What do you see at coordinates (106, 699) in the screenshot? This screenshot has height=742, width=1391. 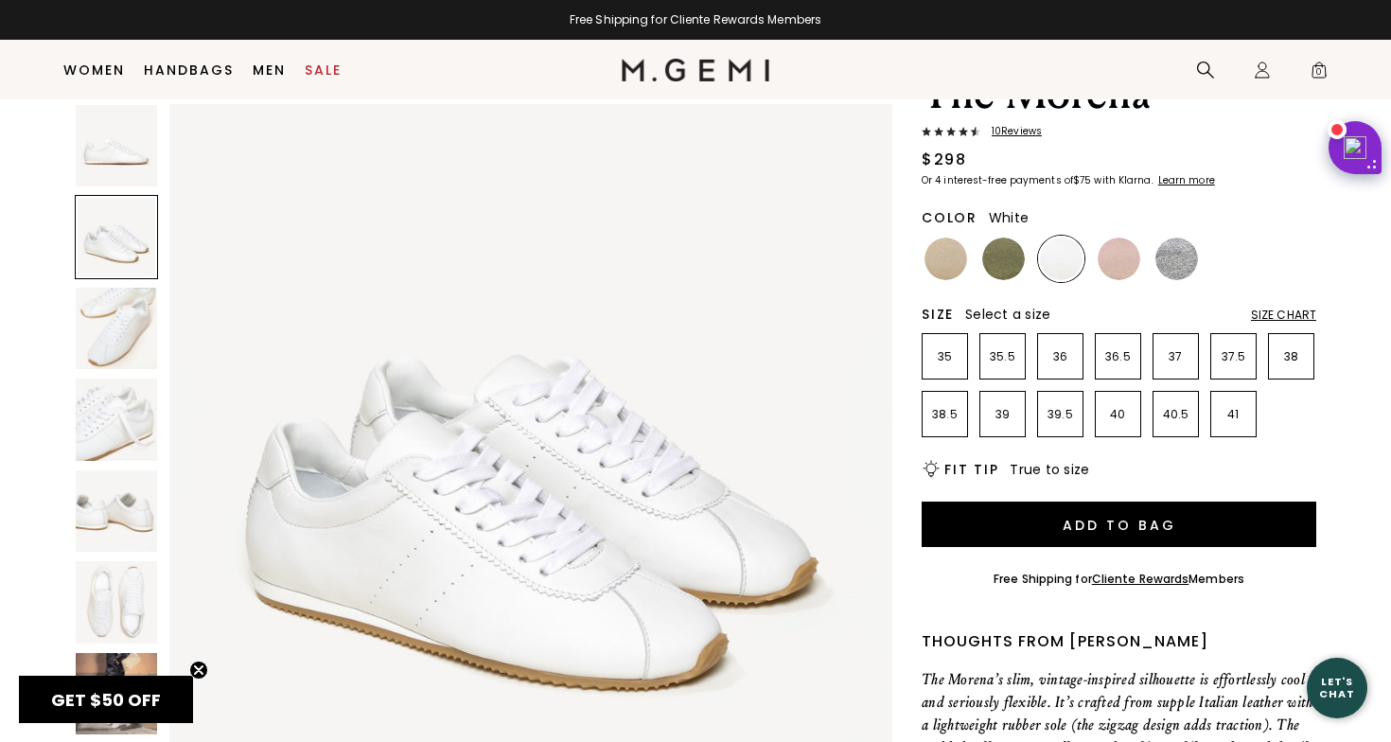 I see `div: GET $50 OFFClose teaser` at bounding box center [106, 699].